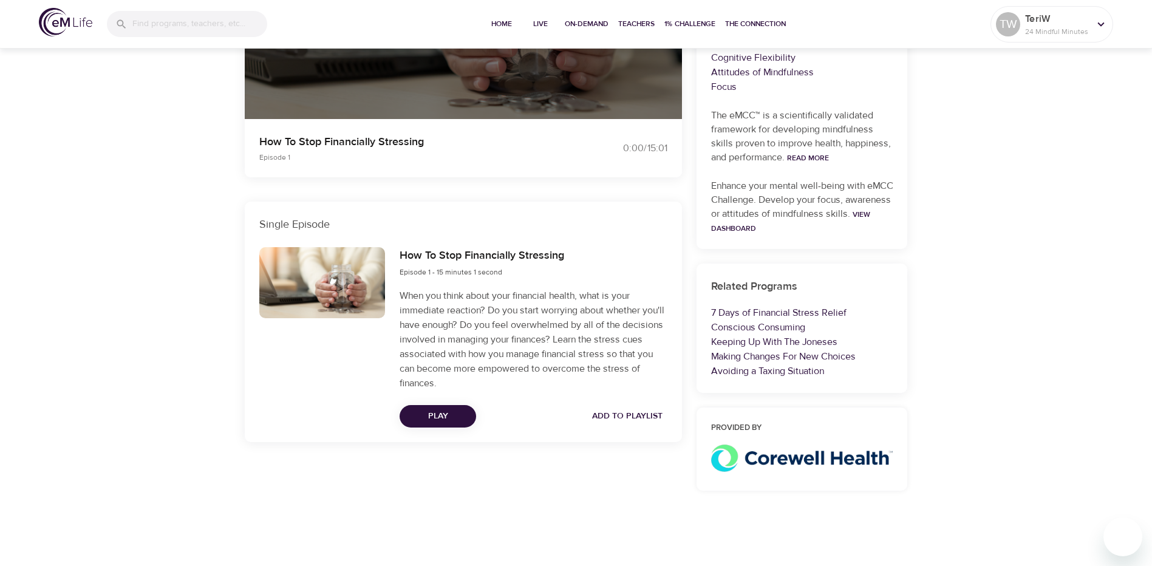 This screenshot has width=1152, height=566. I want to click on span: Teachers, so click(636, 24).